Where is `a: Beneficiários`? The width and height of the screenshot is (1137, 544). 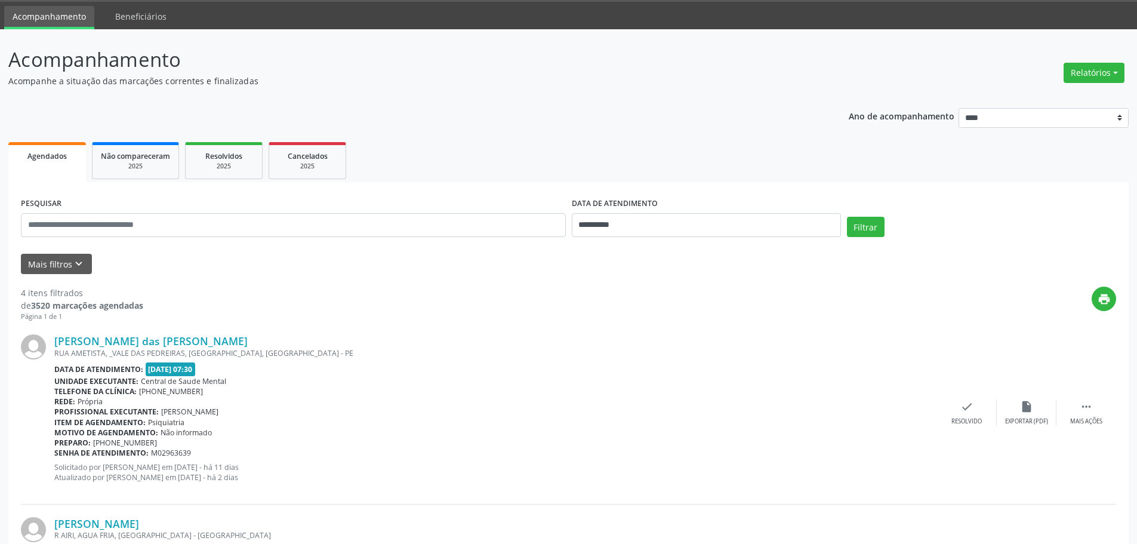
a: Beneficiários is located at coordinates (141, 16).